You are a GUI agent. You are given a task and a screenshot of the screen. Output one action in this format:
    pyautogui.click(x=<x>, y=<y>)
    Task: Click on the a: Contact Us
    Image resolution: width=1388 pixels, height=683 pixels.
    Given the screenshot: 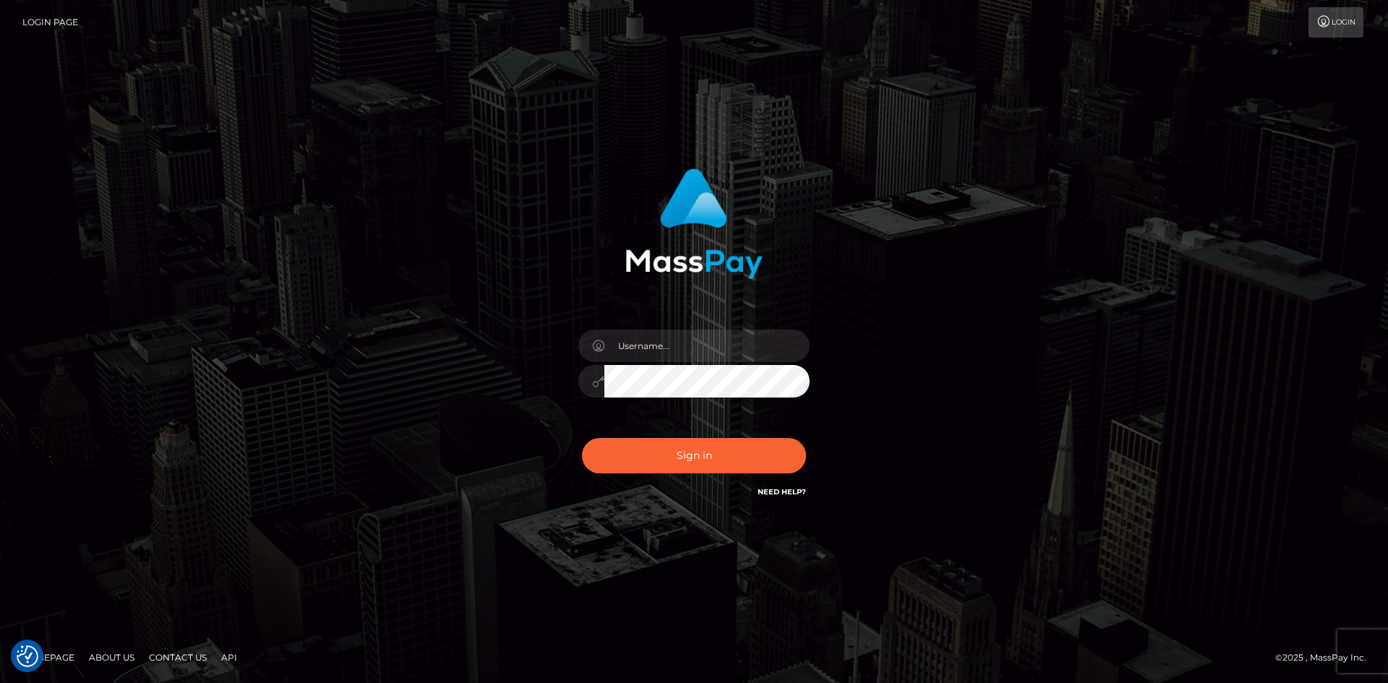 What is the action you would take?
    pyautogui.click(x=178, y=657)
    